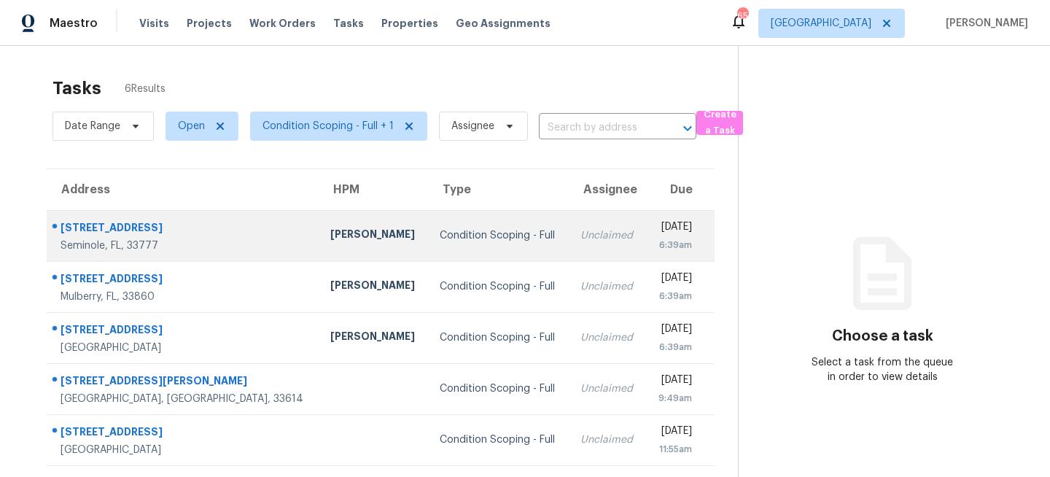  I want to click on button: Open, so click(688, 128).